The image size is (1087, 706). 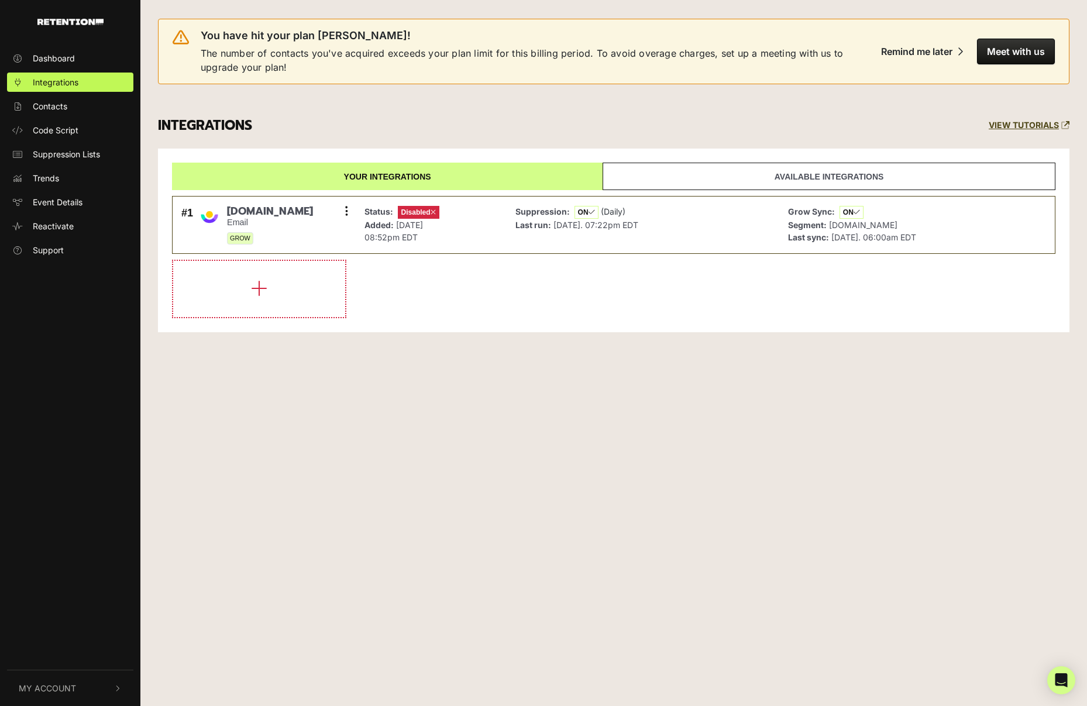 I want to click on span: Reactivate, so click(x=53, y=226).